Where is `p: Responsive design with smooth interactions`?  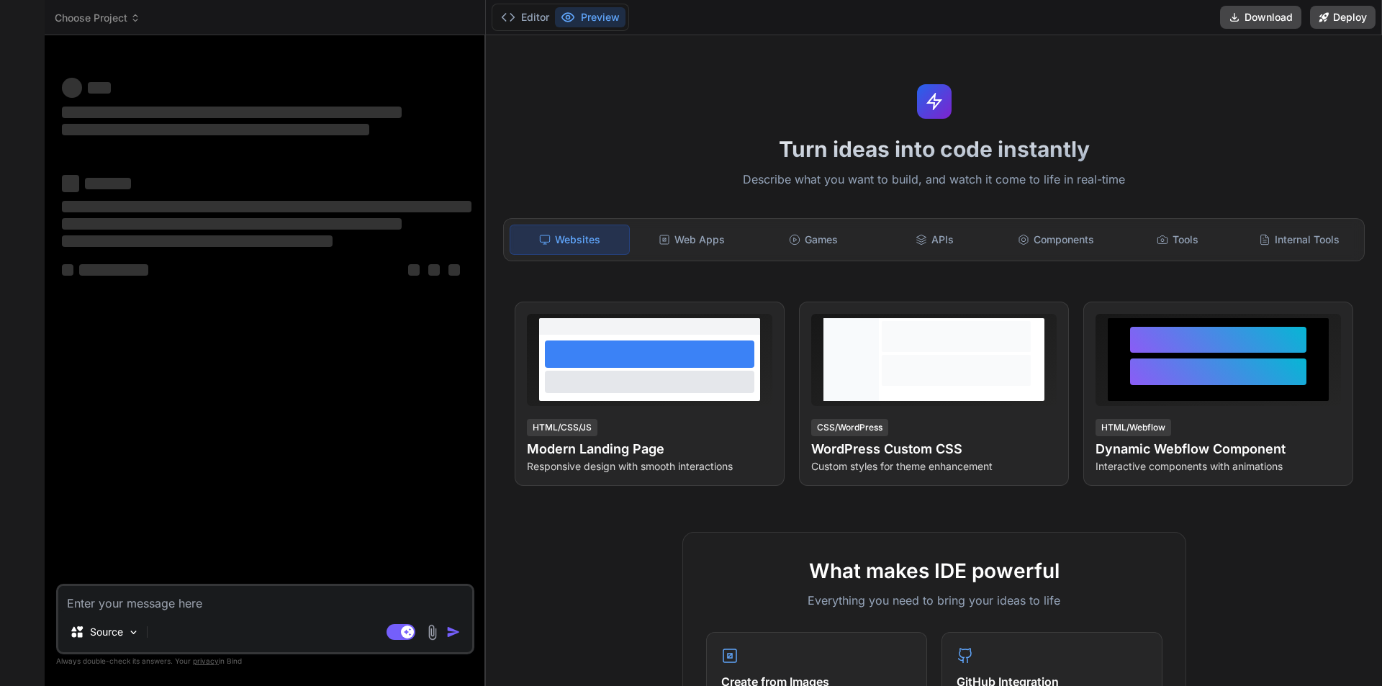 p: Responsive design with smooth interactions is located at coordinates (649, 466).